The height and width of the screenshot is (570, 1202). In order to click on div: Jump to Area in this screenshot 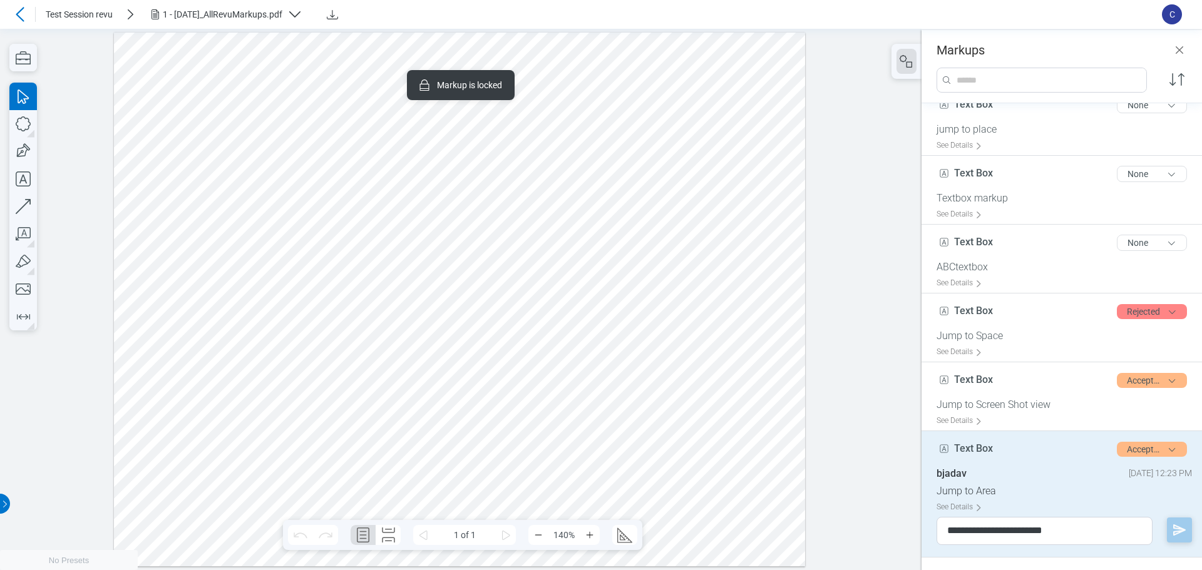, I will do `click(1065, 492)`.